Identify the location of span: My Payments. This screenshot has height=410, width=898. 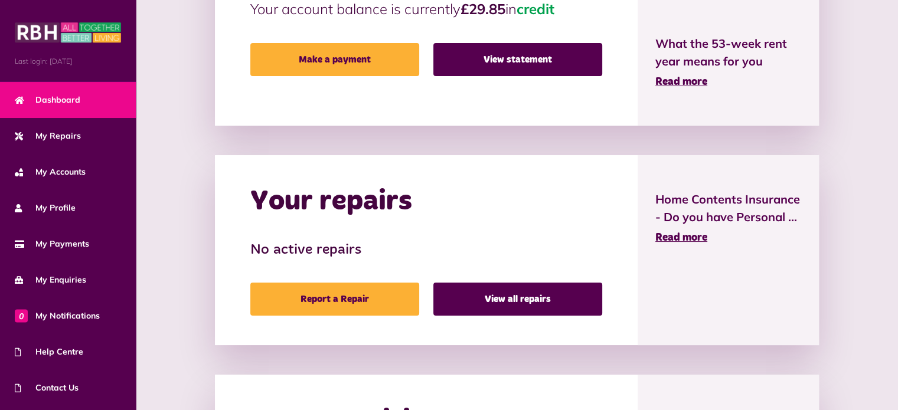
(52, 244).